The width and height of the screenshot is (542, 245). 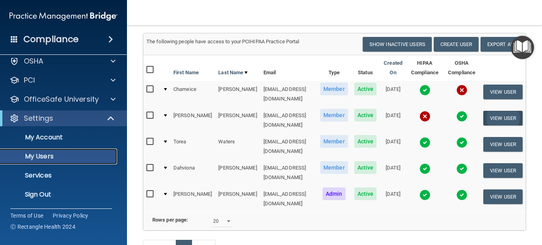 What do you see at coordinates (192, 94) in the screenshot?
I see `td: Charneice` at bounding box center [192, 94].